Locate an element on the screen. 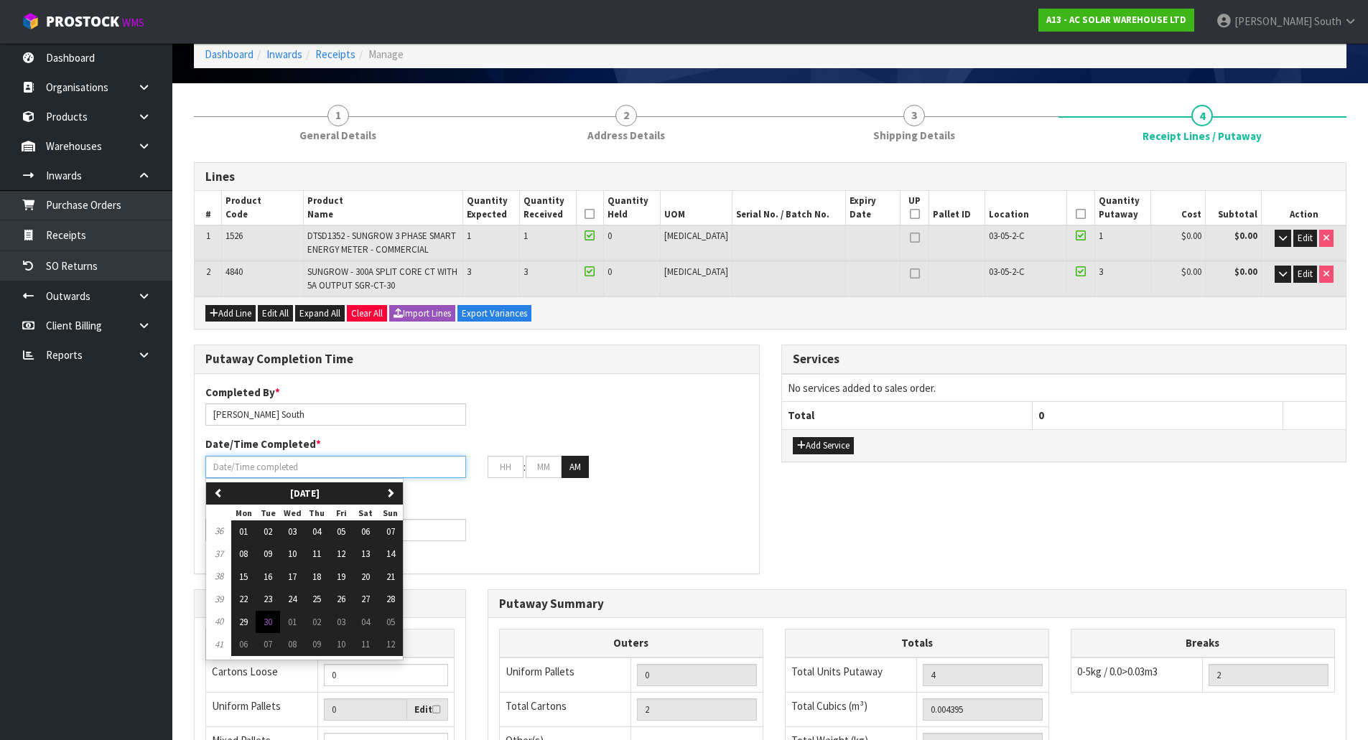  em: 36 is located at coordinates (219, 531).